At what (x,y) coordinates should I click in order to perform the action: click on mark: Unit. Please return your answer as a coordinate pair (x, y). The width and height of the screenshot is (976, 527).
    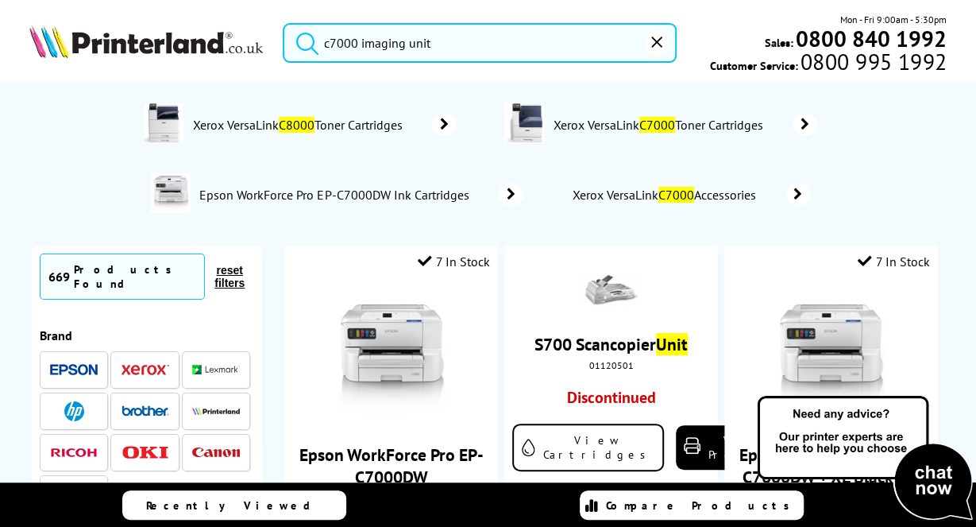
    Looking at the image, I should click on (672, 344).